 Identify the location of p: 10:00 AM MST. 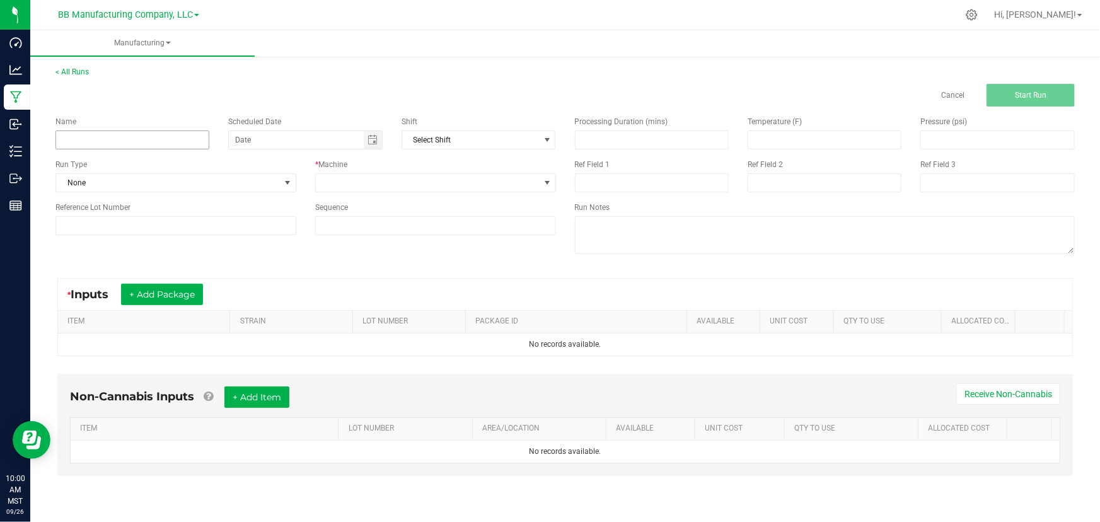
(15, 490).